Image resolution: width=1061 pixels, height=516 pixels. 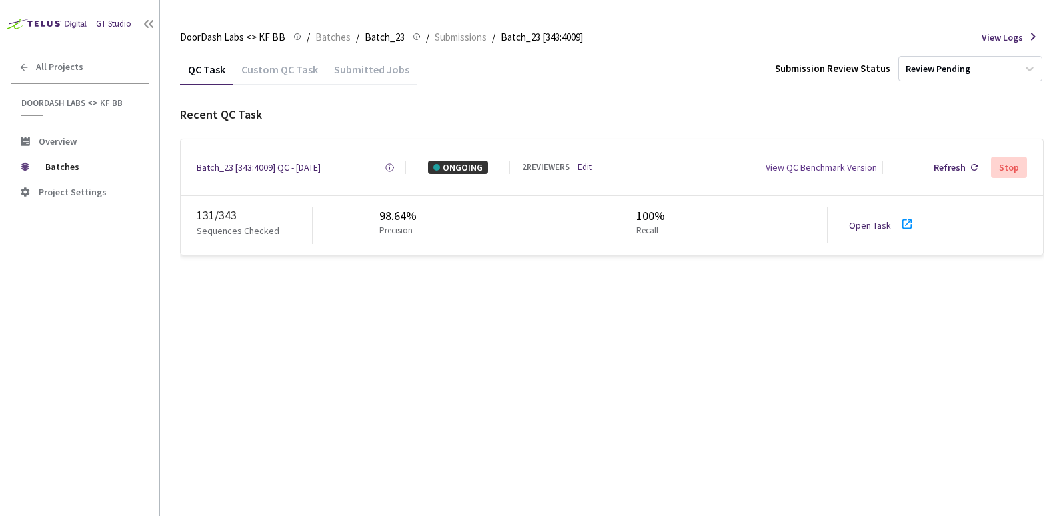 What do you see at coordinates (584, 167) in the screenshot?
I see `a: Edit` at bounding box center [584, 167].